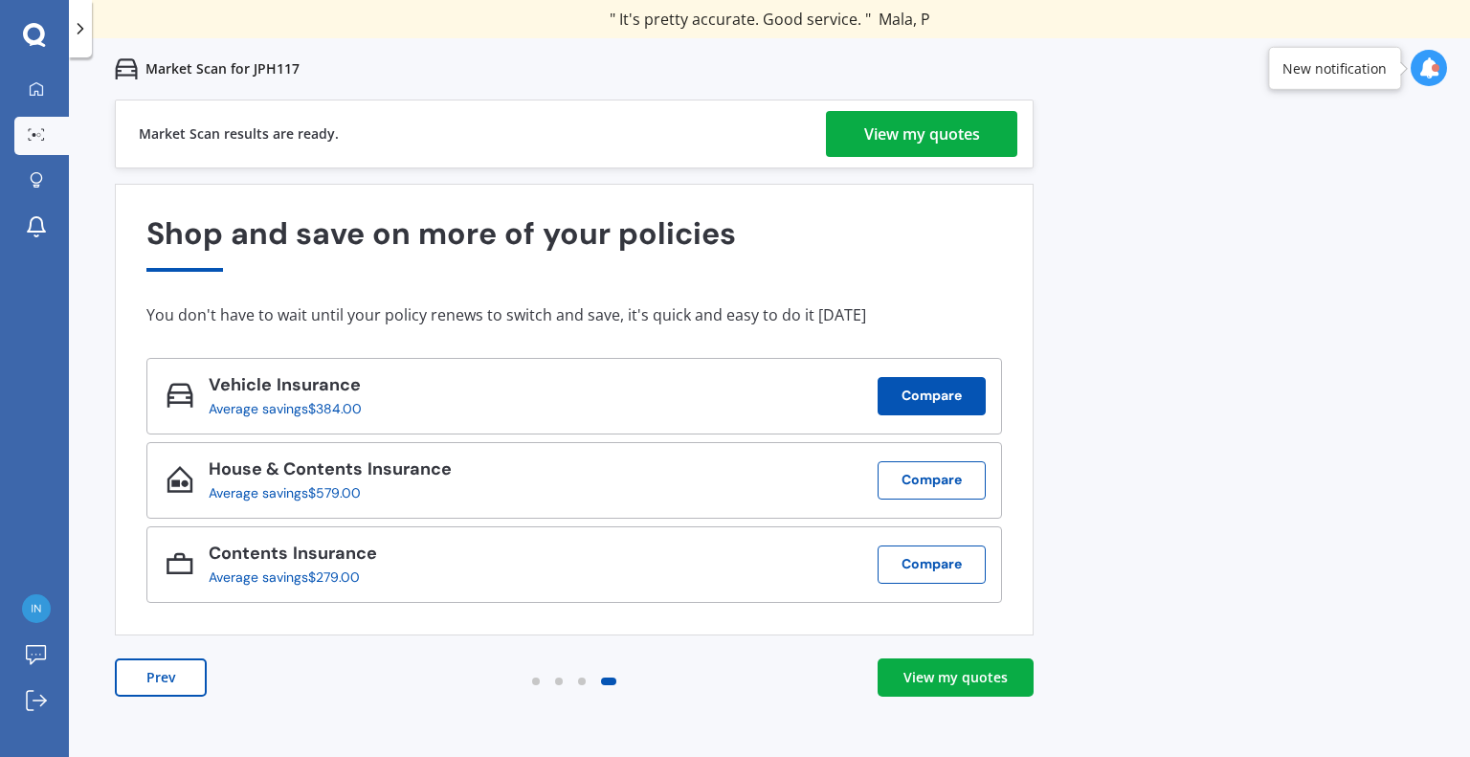 The height and width of the screenshot is (757, 1470). What do you see at coordinates (238, 134) in the screenshot?
I see `div: Market Scan results are ready.` at bounding box center [238, 134].